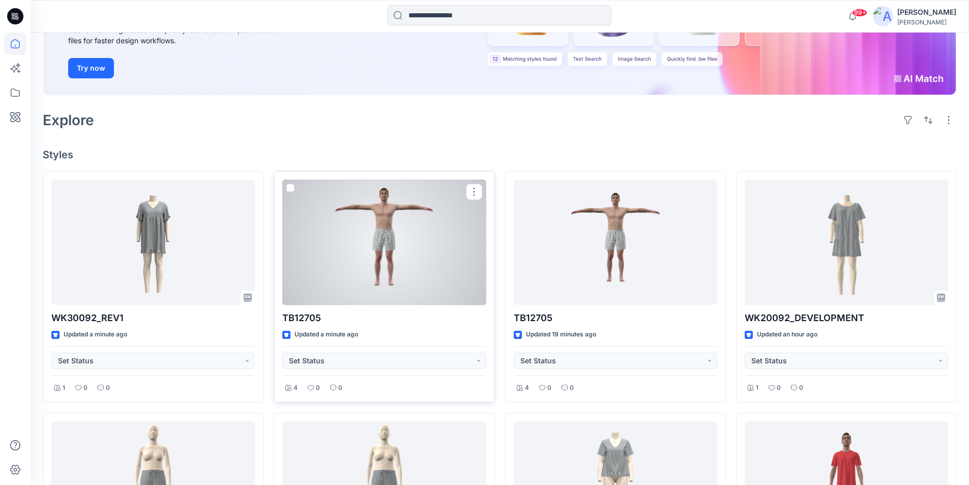  Describe the element at coordinates (846, 242) in the screenshot. I see `a: WK20092_DEVELOPMENT` at that location.